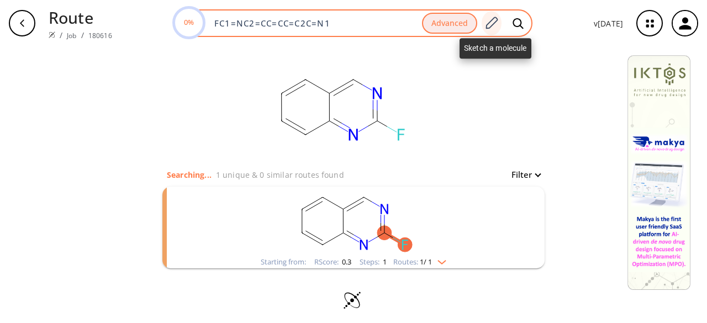  Describe the element at coordinates (449, 23) in the screenshot. I see `button: Advanced` at that location.